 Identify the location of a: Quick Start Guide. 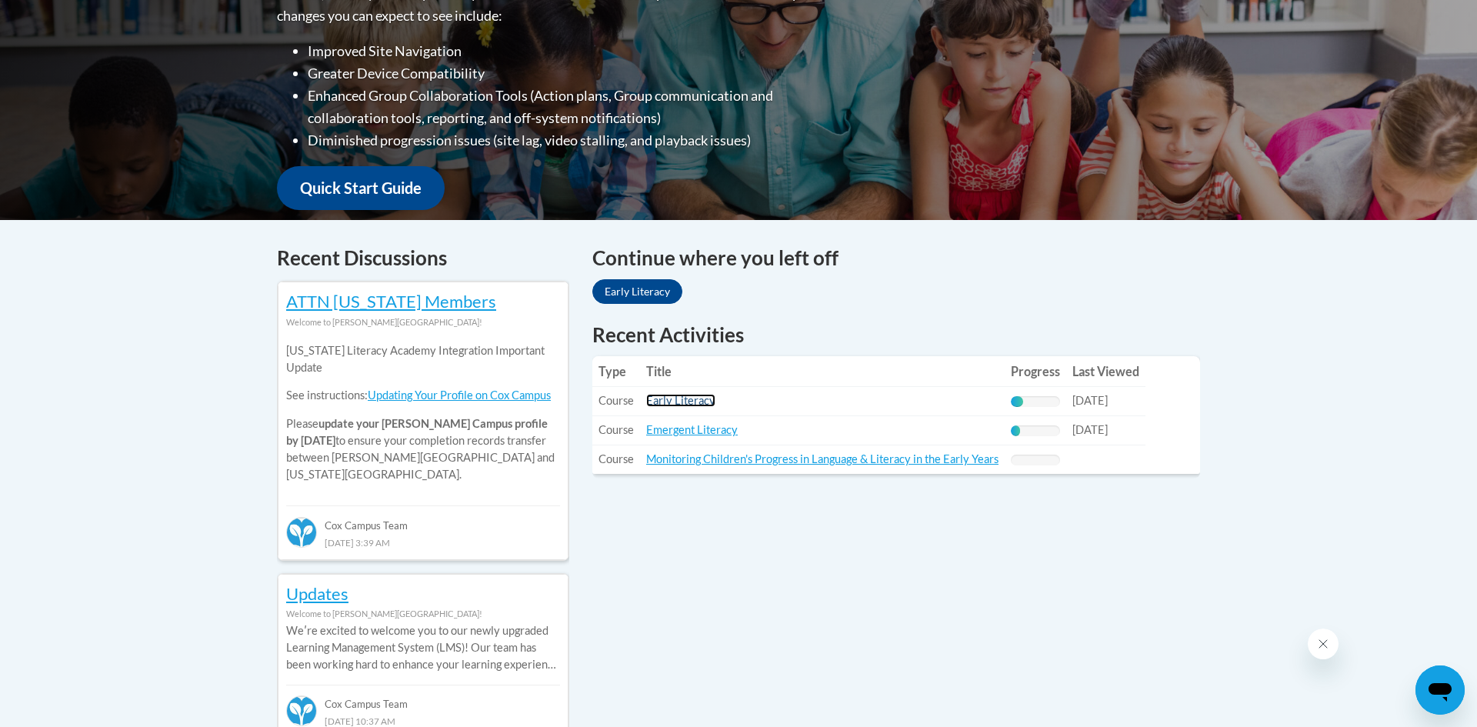
(361, 188).